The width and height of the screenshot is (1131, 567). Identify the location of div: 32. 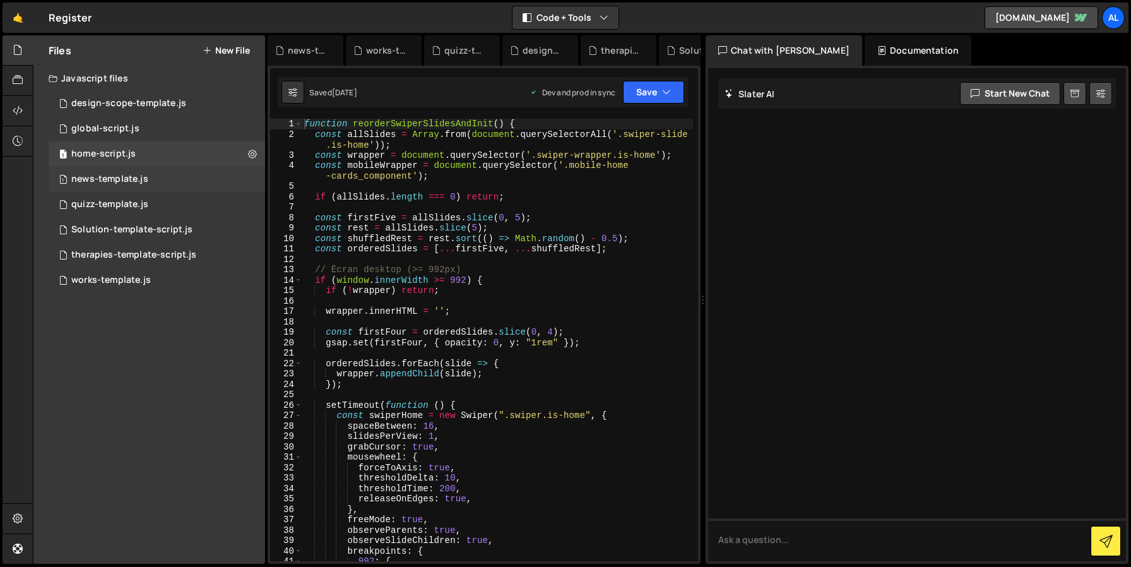
(286, 468).